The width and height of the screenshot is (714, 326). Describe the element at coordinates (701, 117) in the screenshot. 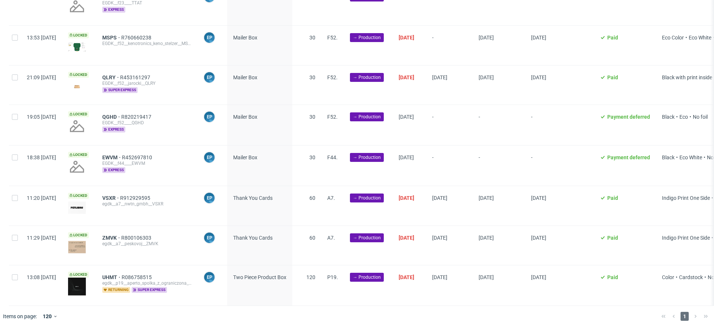

I see `span: No foil` at that location.